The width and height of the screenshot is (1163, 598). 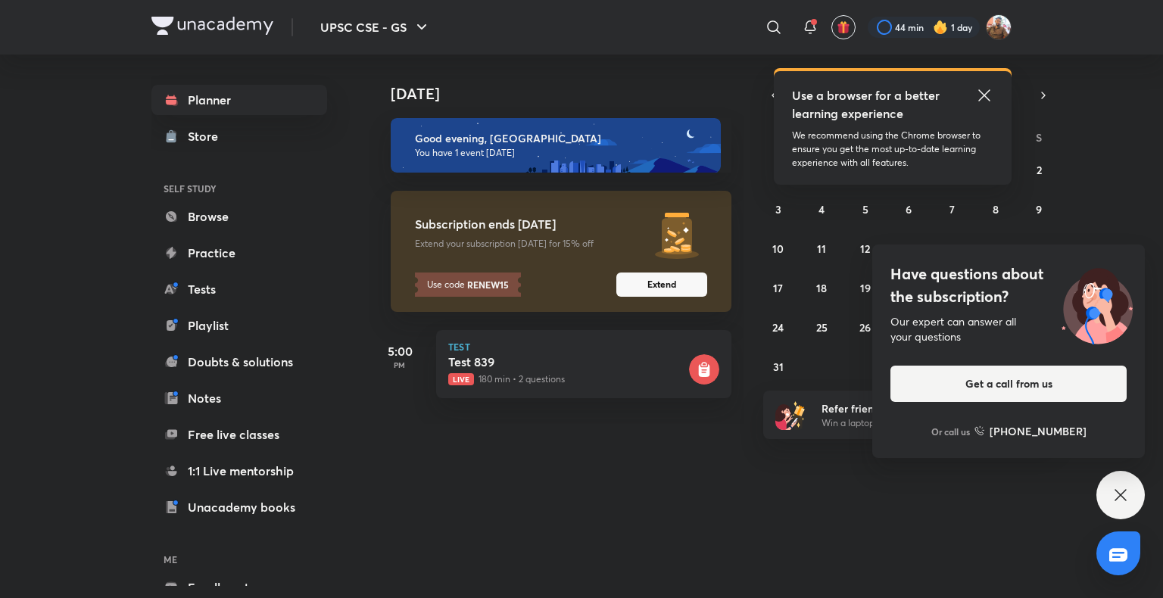 I want to click on h6: Refer friends, so click(x=915, y=408).